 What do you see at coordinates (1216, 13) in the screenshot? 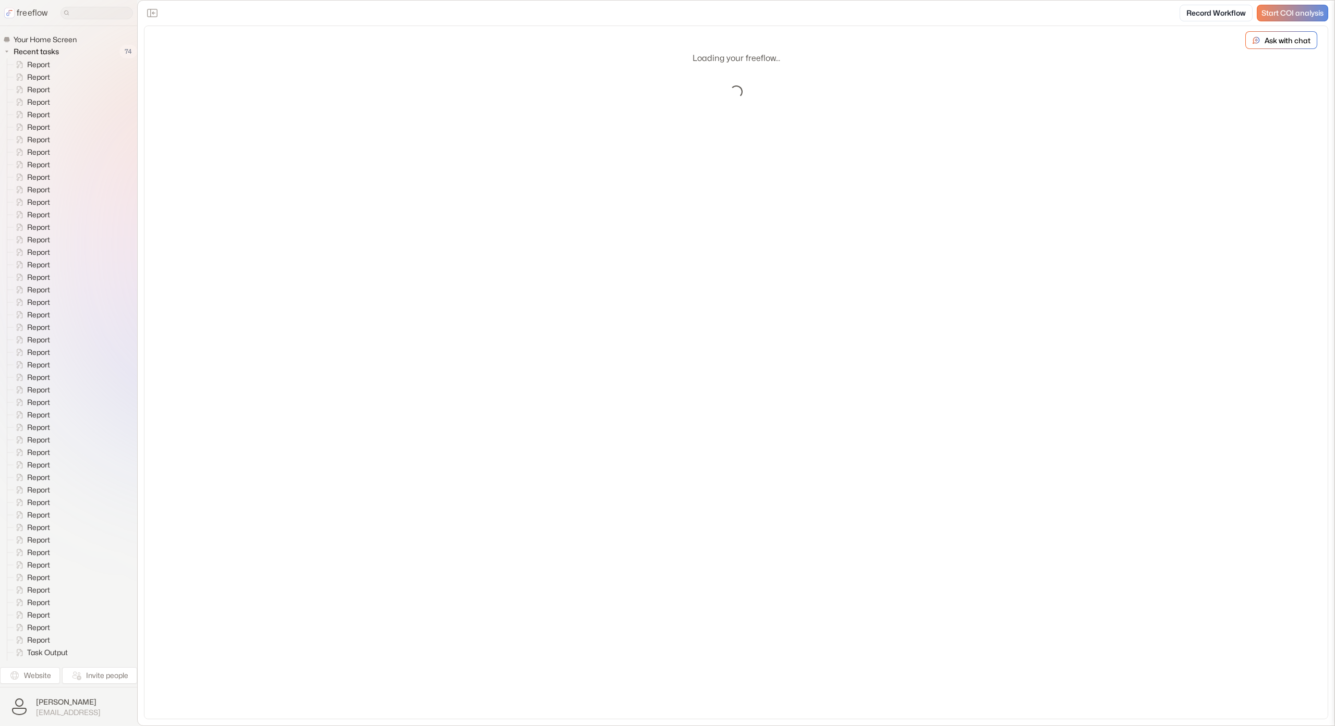
I see `a: Record Workflow` at bounding box center [1216, 13].